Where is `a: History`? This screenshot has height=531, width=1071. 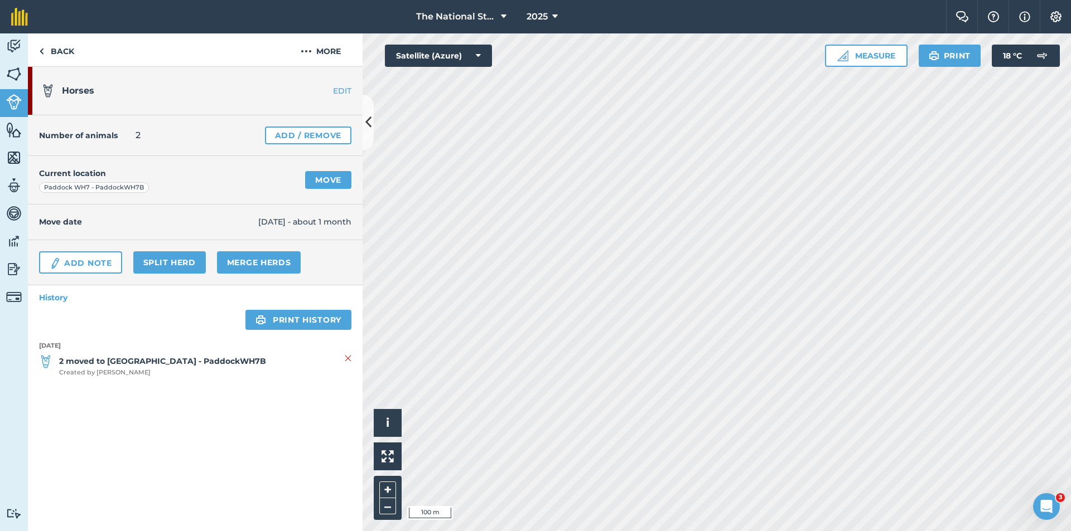
a: History is located at coordinates (195, 298).